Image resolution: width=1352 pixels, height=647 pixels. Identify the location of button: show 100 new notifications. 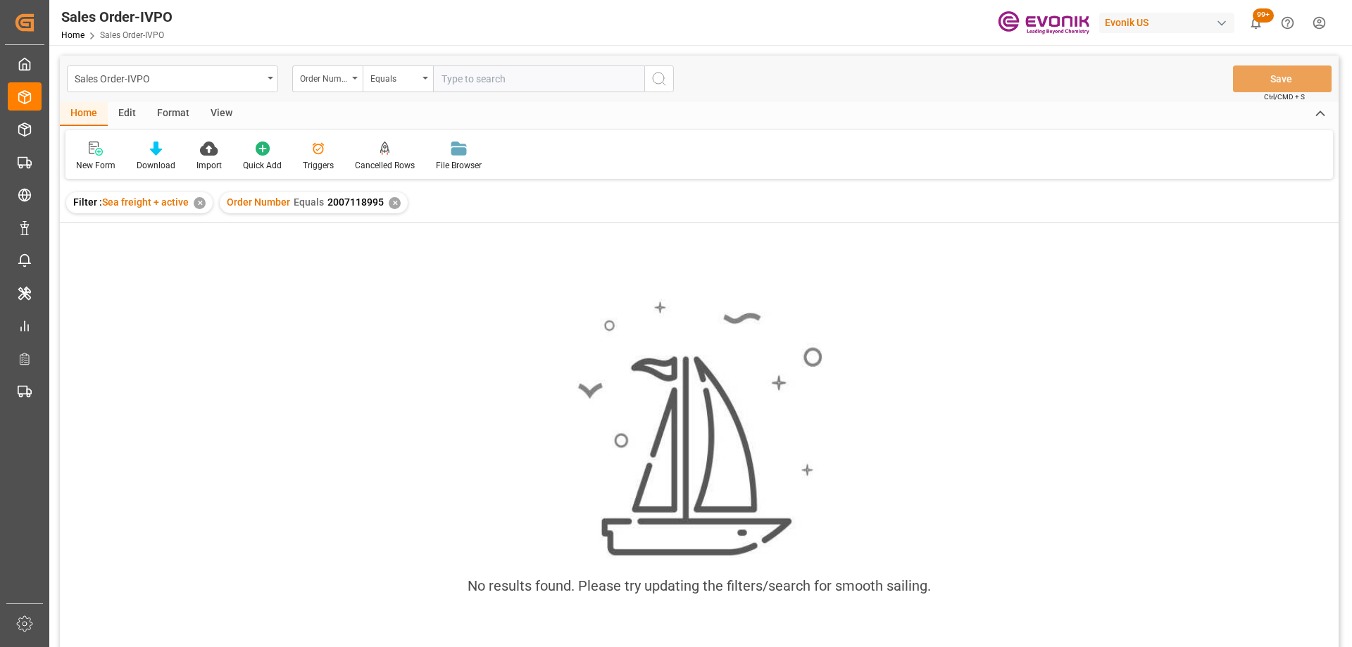
(1256, 23).